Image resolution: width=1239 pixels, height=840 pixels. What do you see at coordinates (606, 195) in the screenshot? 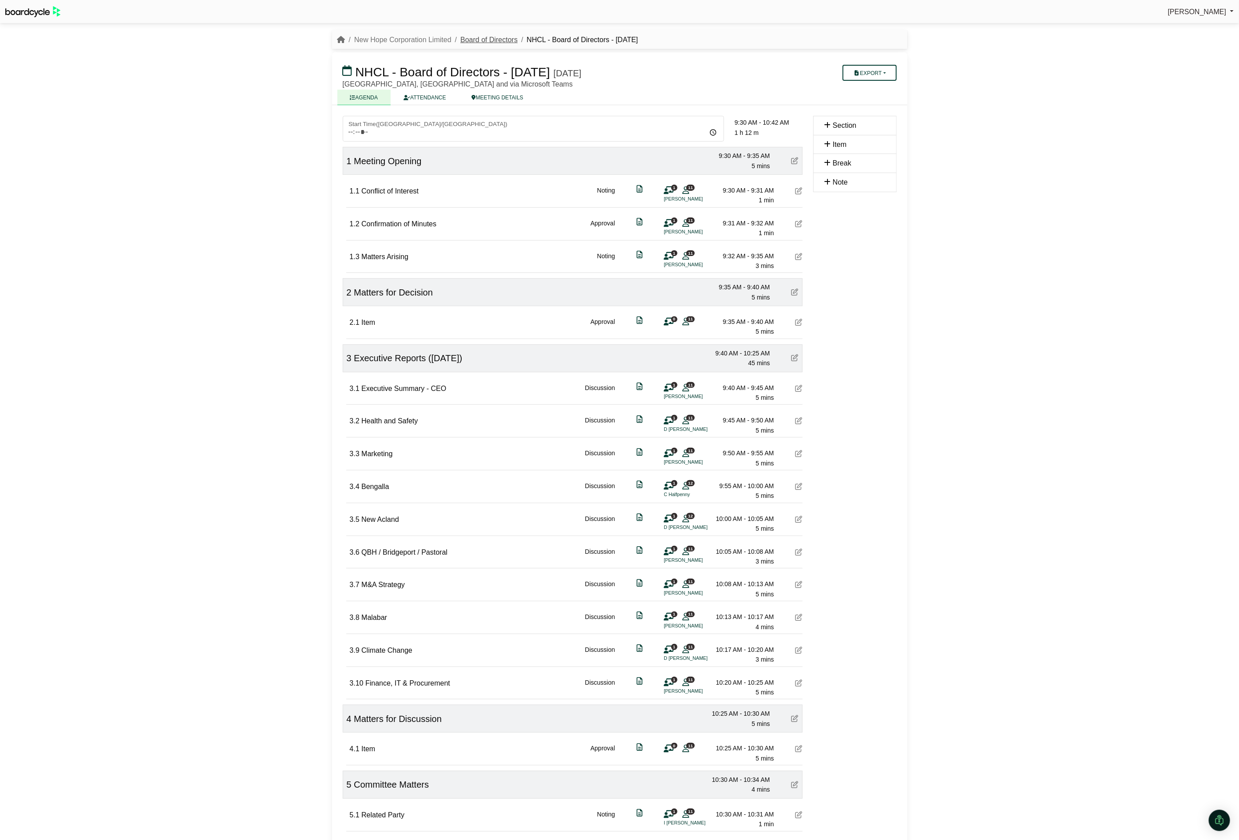
I see `div: Noting` at bounding box center [606, 195].